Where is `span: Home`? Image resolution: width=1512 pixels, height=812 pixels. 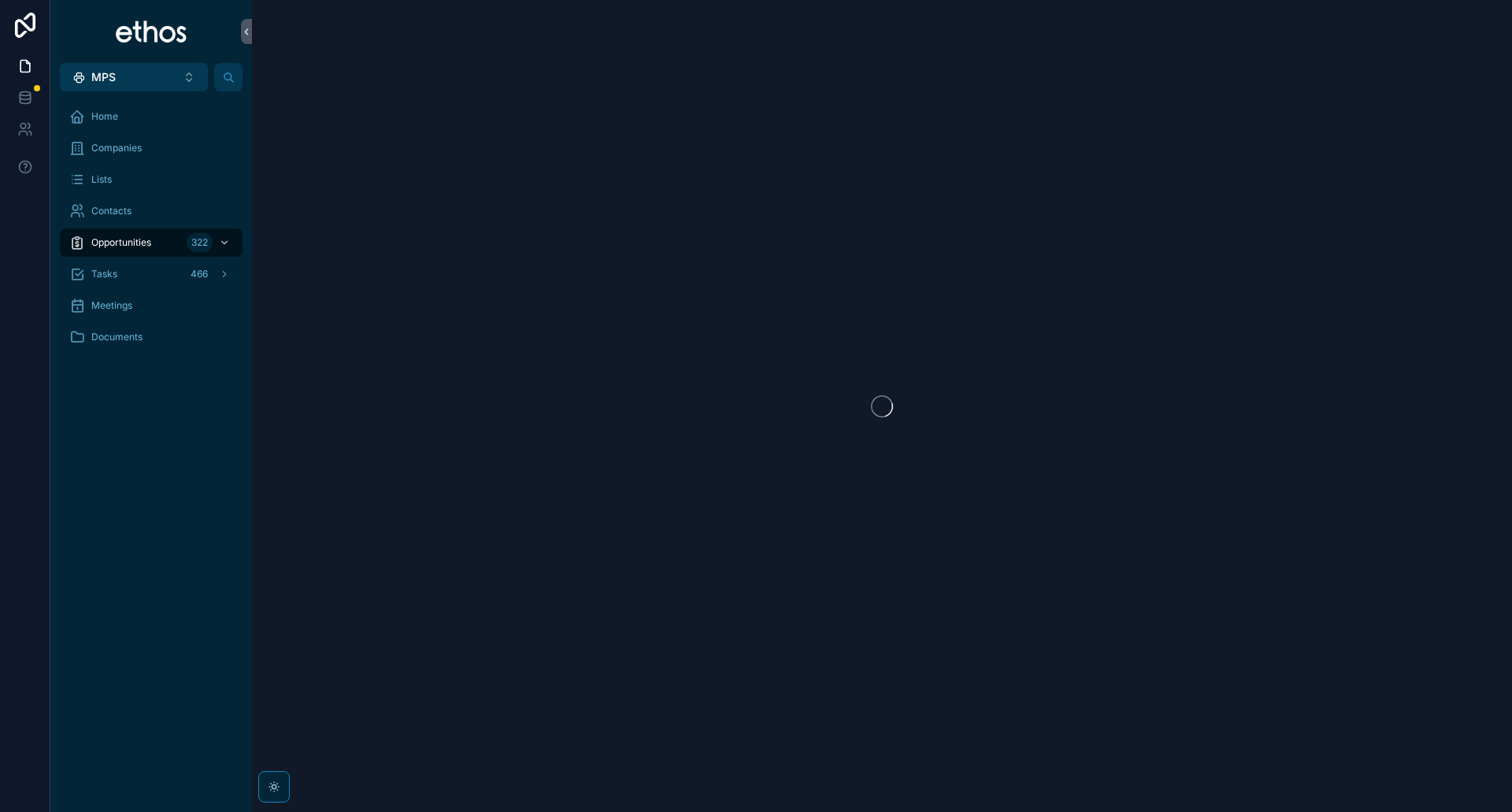 span: Home is located at coordinates (105, 117).